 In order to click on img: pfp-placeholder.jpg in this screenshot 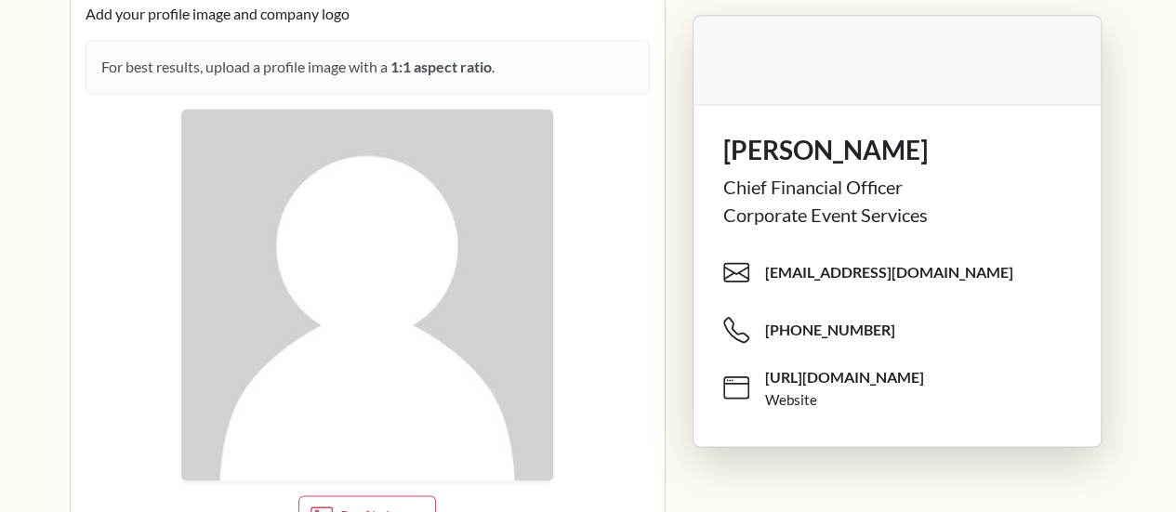, I will do `click(367, 295)`.